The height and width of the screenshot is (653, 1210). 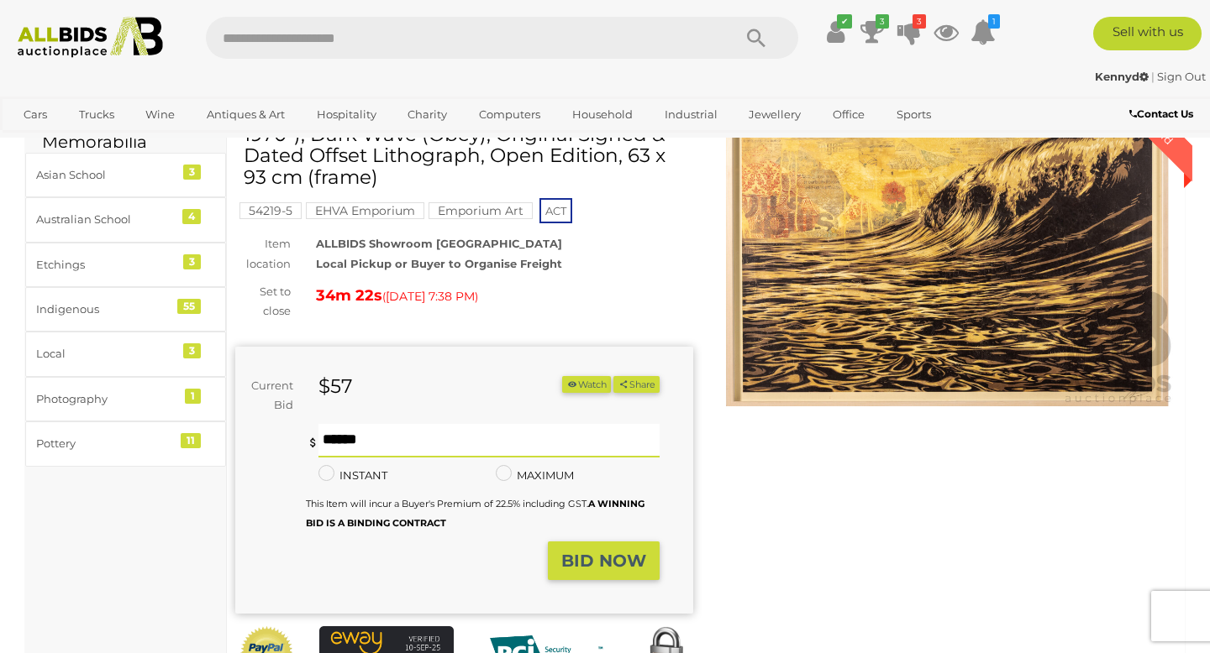 I want to click on li: Watch this item, so click(x=586, y=385).